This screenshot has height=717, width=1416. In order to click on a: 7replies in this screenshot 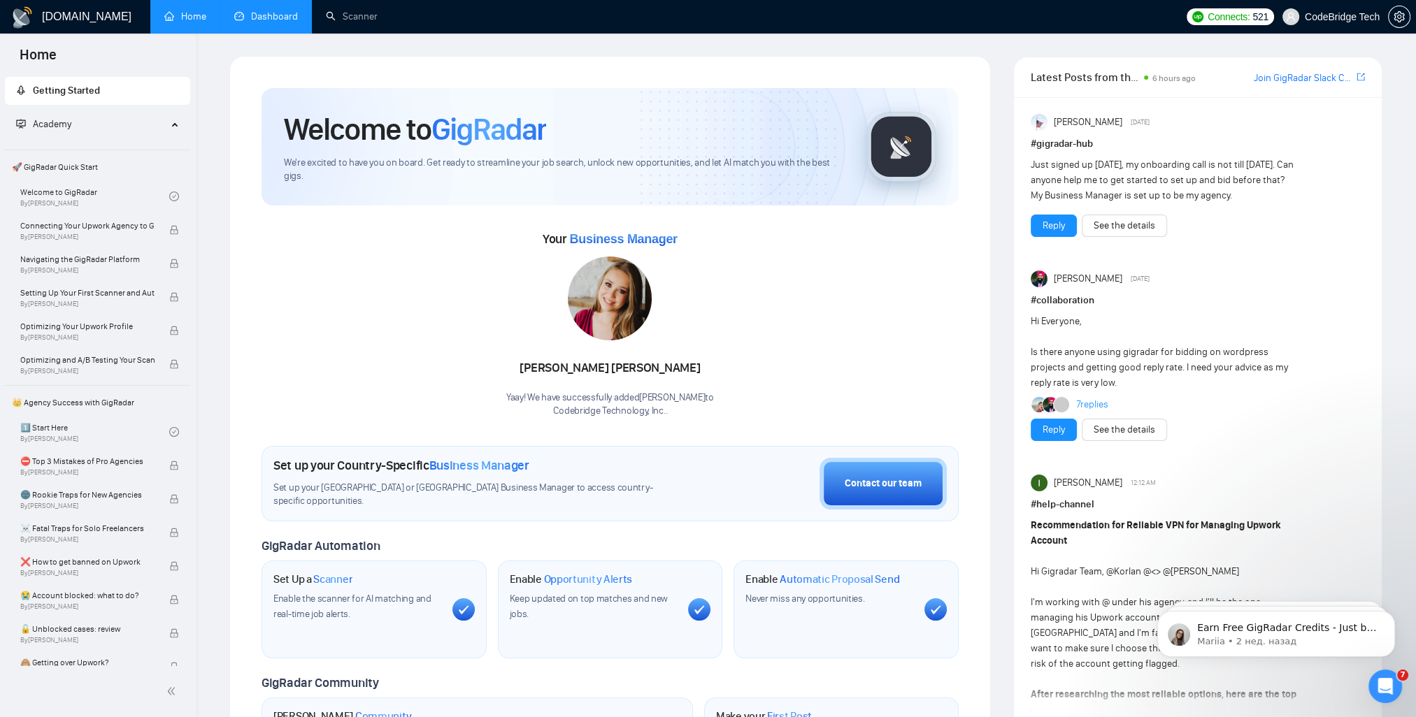, I will do `click(1092, 405)`.